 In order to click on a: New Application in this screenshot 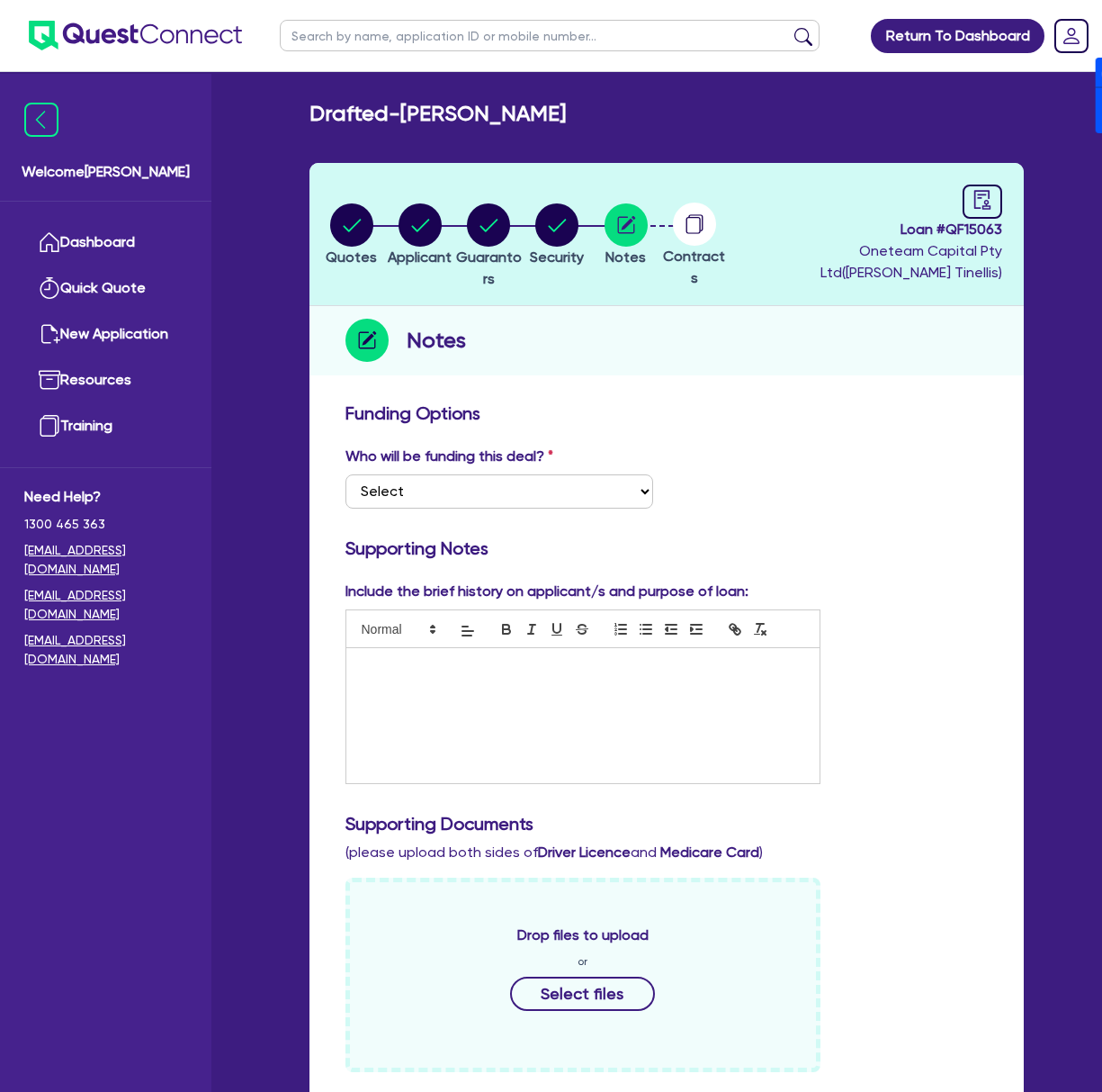, I will do `click(105, 334)`.